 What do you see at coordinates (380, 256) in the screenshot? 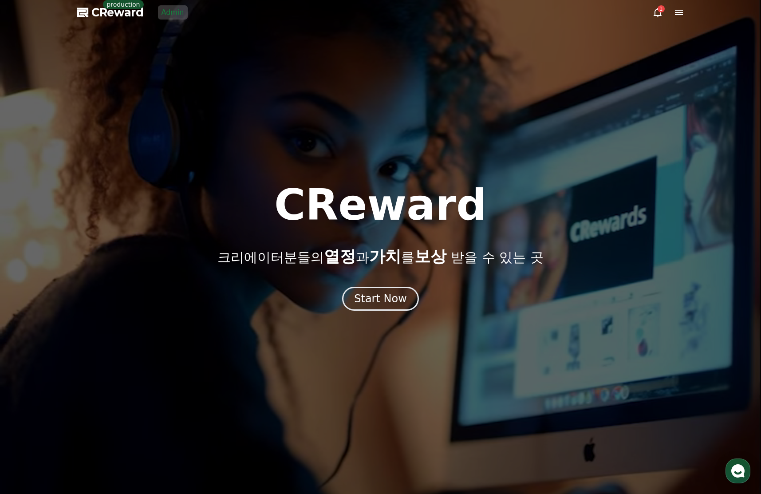
I see `p: 크리에이터분들의 과 를 받을 수 있는 곳` at bounding box center [380, 256].